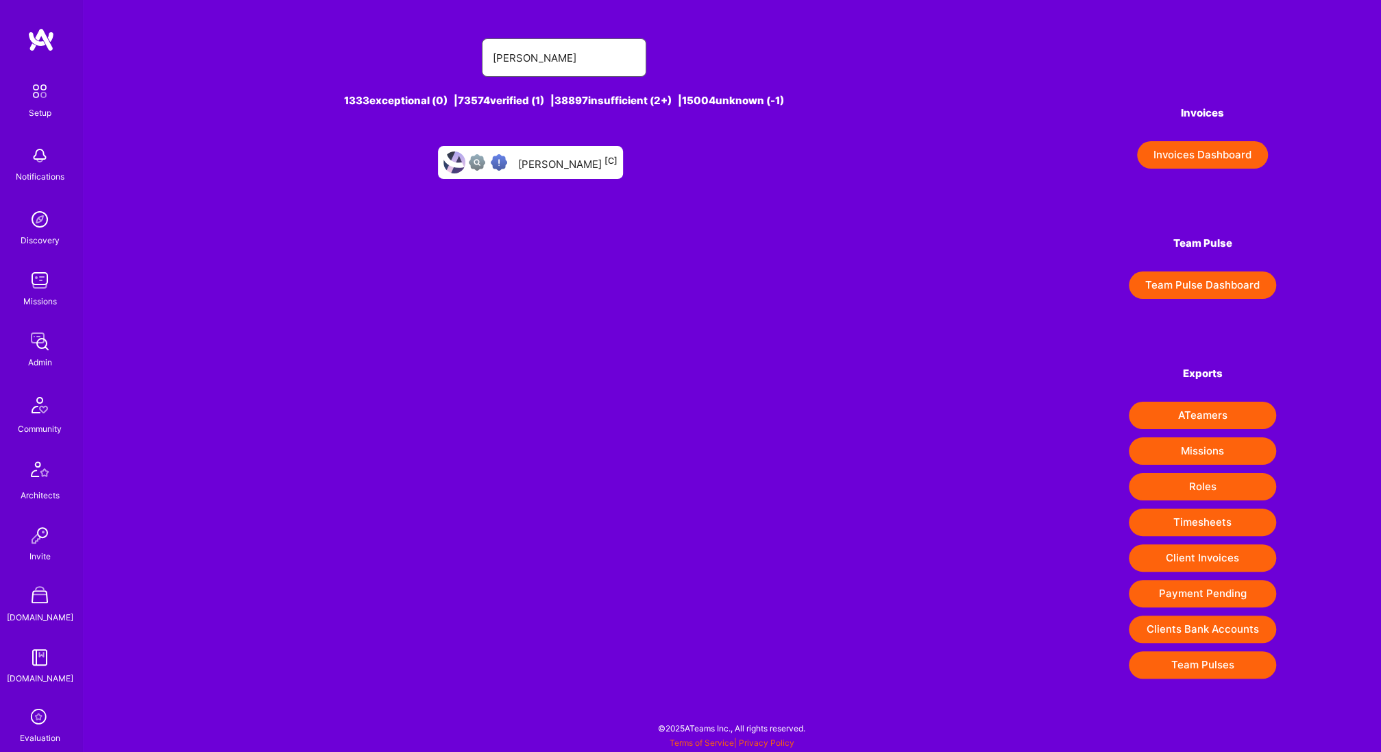 Image resolution: width=1381 pixels, height=752 pixels. Describe the element at coordinates (702, 742) in the screenshot. I see `a: Terms of Service` at that location.